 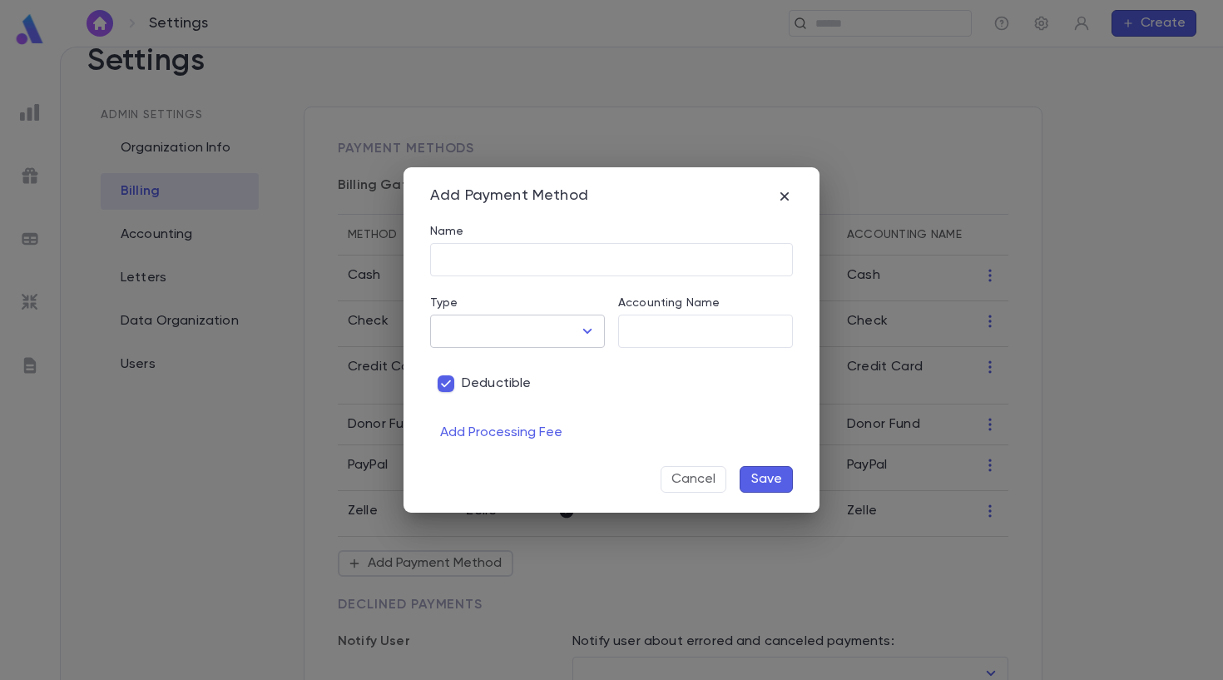 What do you see at coordinates (509, 196) in the screenshot?
I see `div: Add Payment Method` at bounding box center [509, 196].